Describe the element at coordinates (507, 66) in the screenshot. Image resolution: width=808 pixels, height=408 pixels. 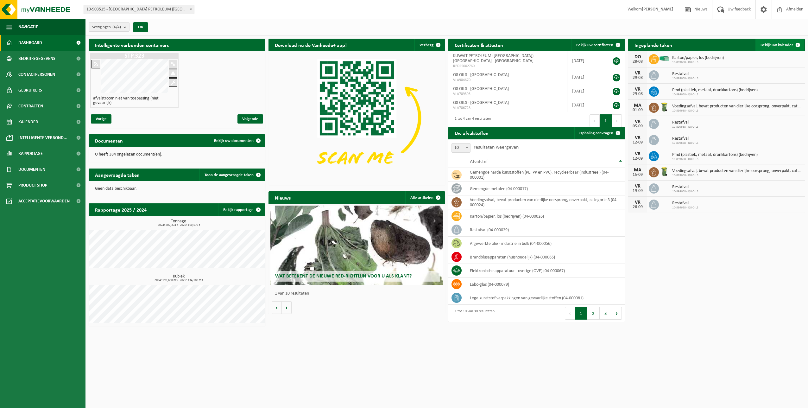
I see `span: RED25002760` at that location.